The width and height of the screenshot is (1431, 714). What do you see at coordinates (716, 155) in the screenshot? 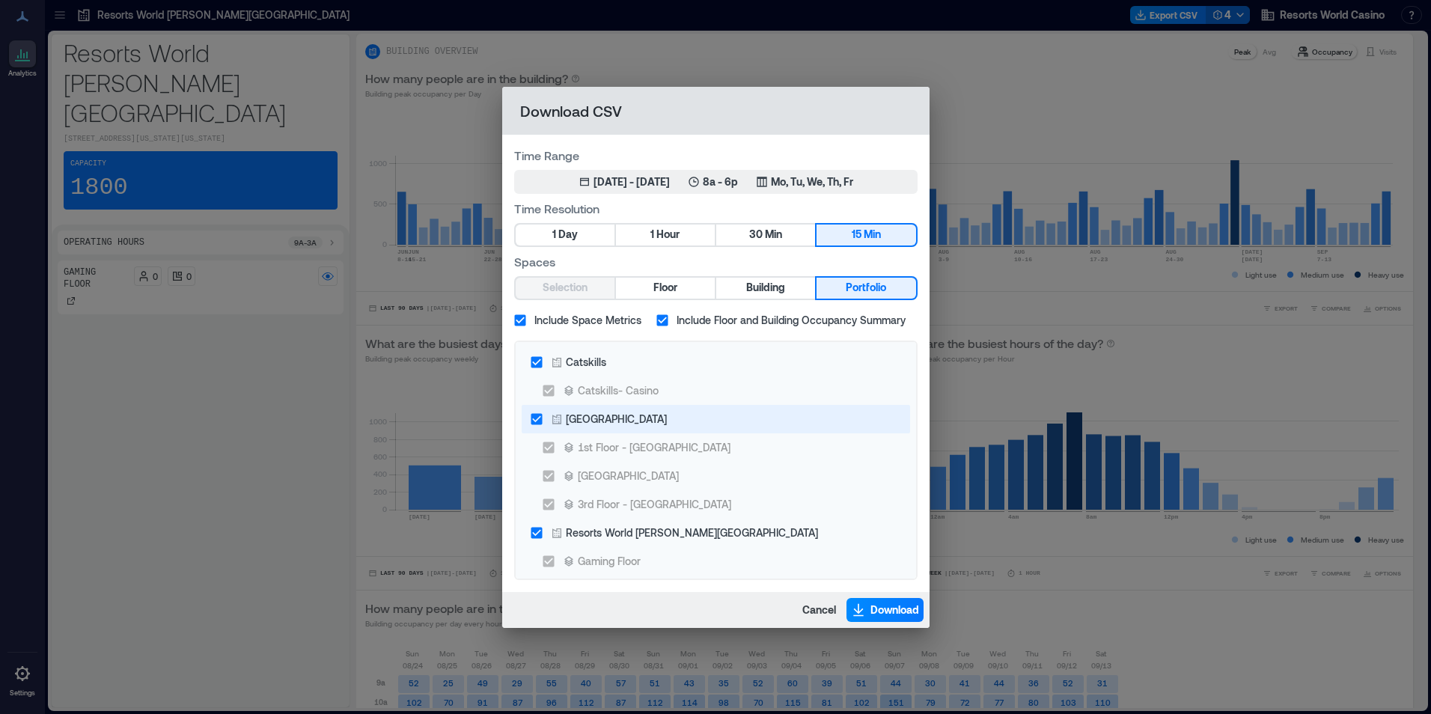
I see `label: Time Range` at bounding box center [716, 155].